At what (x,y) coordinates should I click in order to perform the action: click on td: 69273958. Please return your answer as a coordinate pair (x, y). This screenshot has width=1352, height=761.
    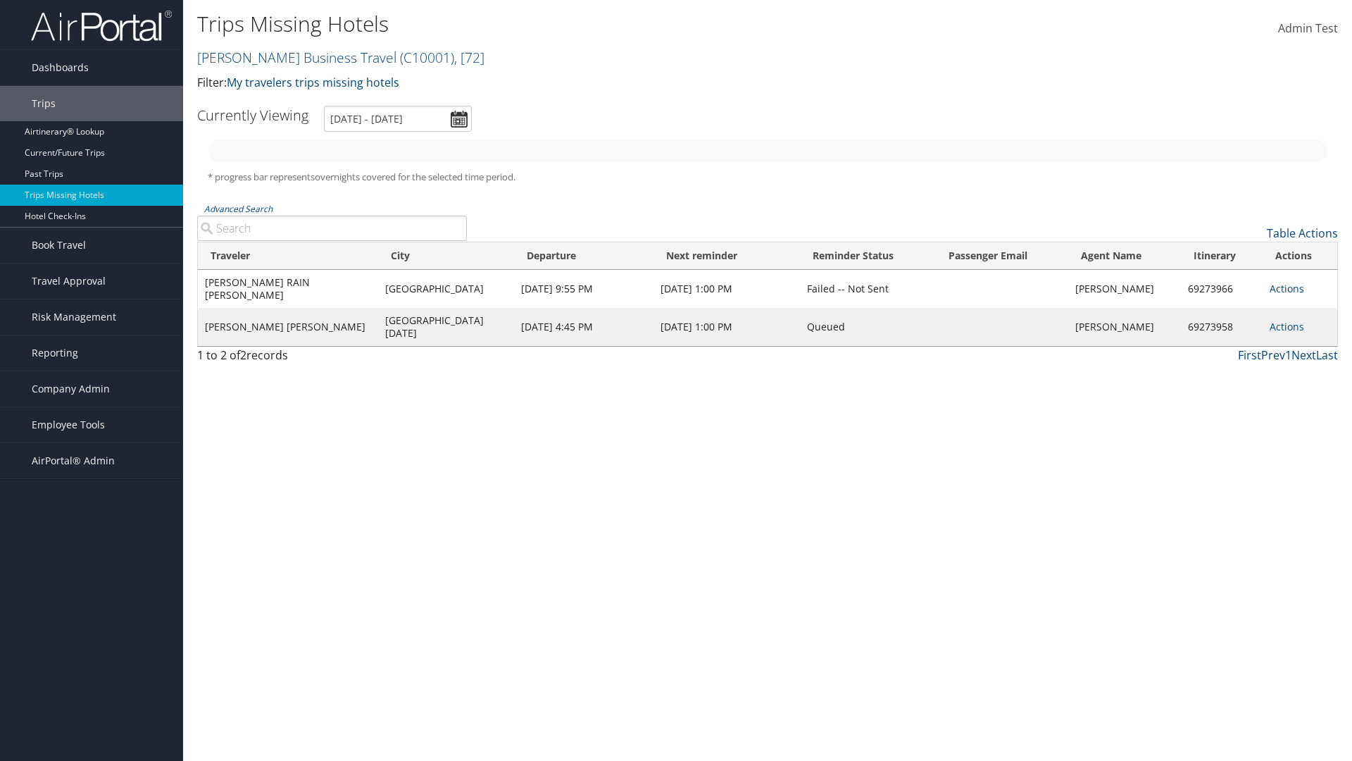
    Looking at the image, I should click on (1222, 327).